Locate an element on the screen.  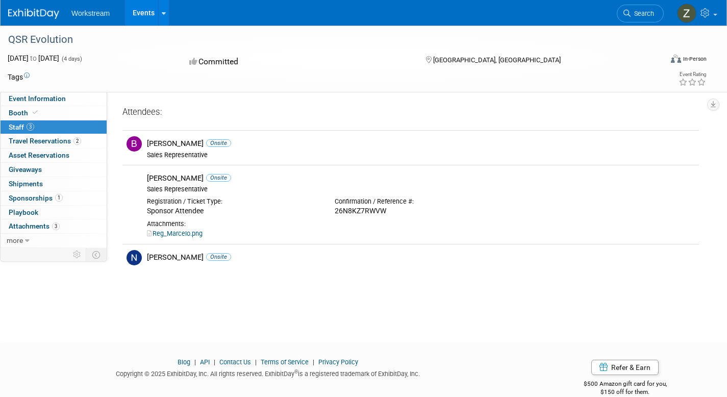
td: Personalize Event Tab Strip is located at coordinates (77, 254).